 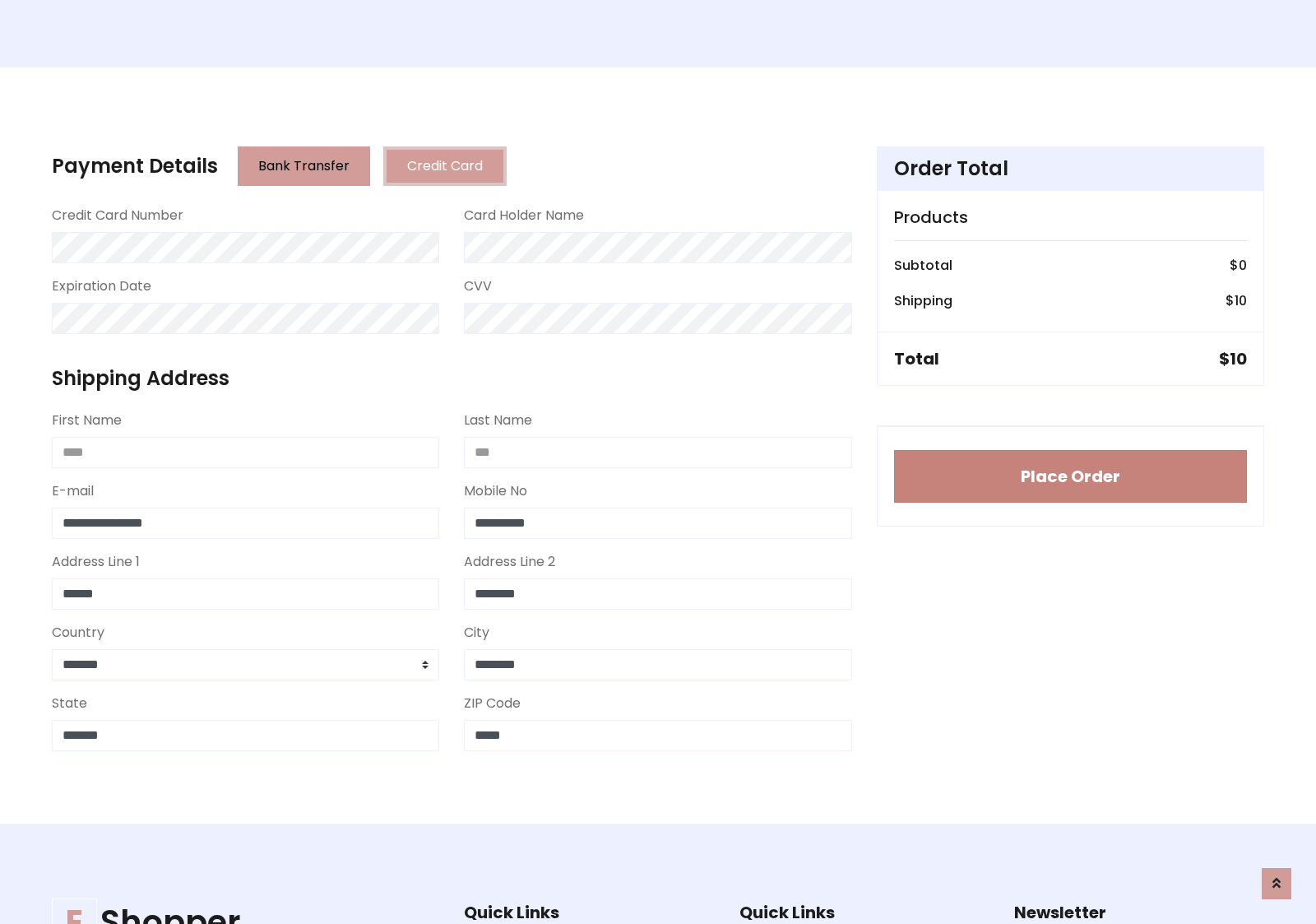 I want to click on label: Last Name, so click(x=498, y=420).